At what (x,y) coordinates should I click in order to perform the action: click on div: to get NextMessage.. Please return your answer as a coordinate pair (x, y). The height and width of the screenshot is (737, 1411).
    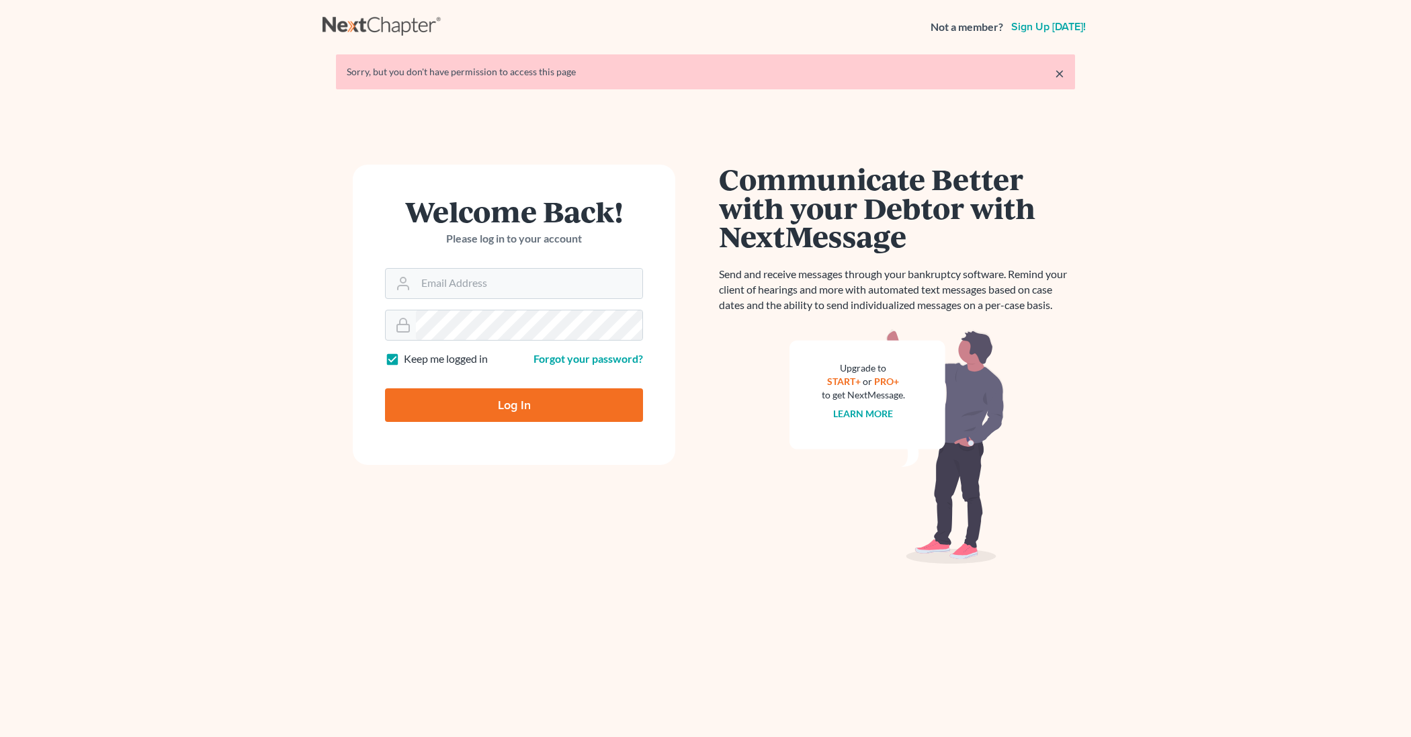
    Looking at the image, I should click on (864, 395).